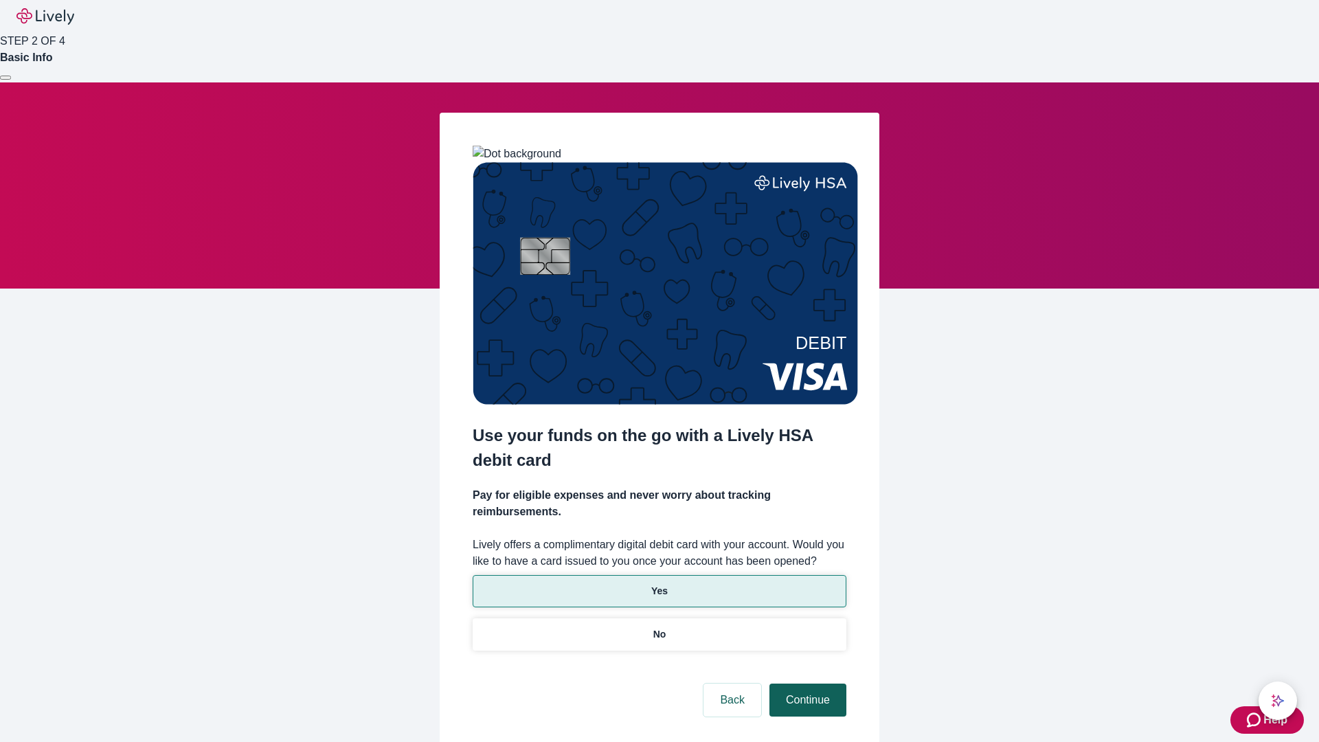  What do you see at coordinates (1267, 720) in the screenshot?
I see `button: Zendesk support iconHelp` at bounding box center [1267, 720].